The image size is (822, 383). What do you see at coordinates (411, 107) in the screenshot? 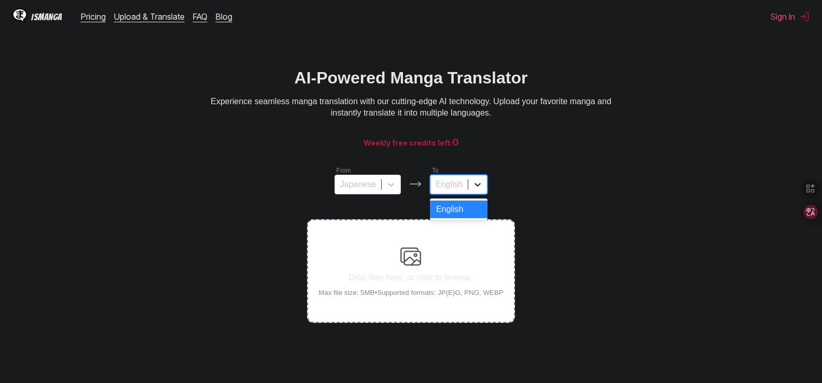
I see `p: Experience seamless manga translation with our cutting-edge AI technology. Upload your favorite m...` at bounding box center [411, 107].